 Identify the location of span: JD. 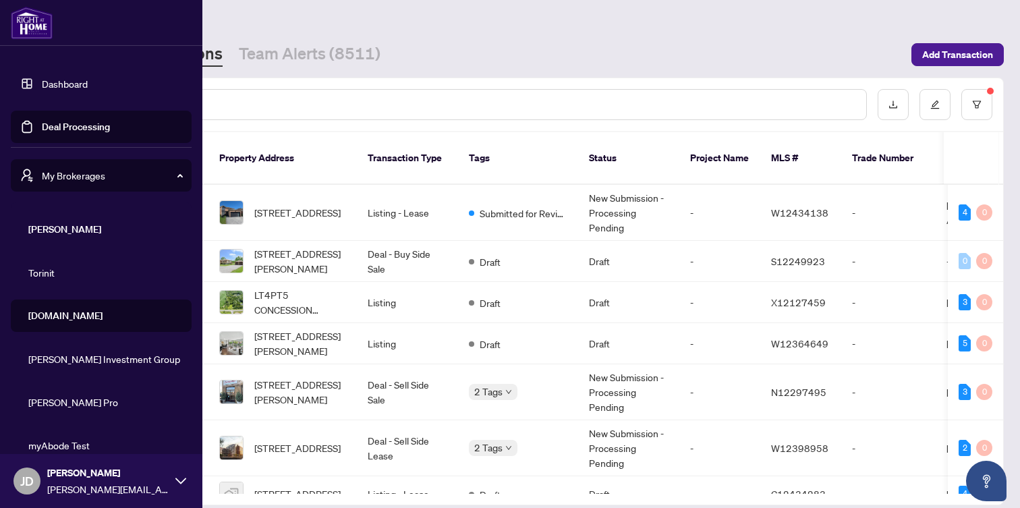
(27, 481).